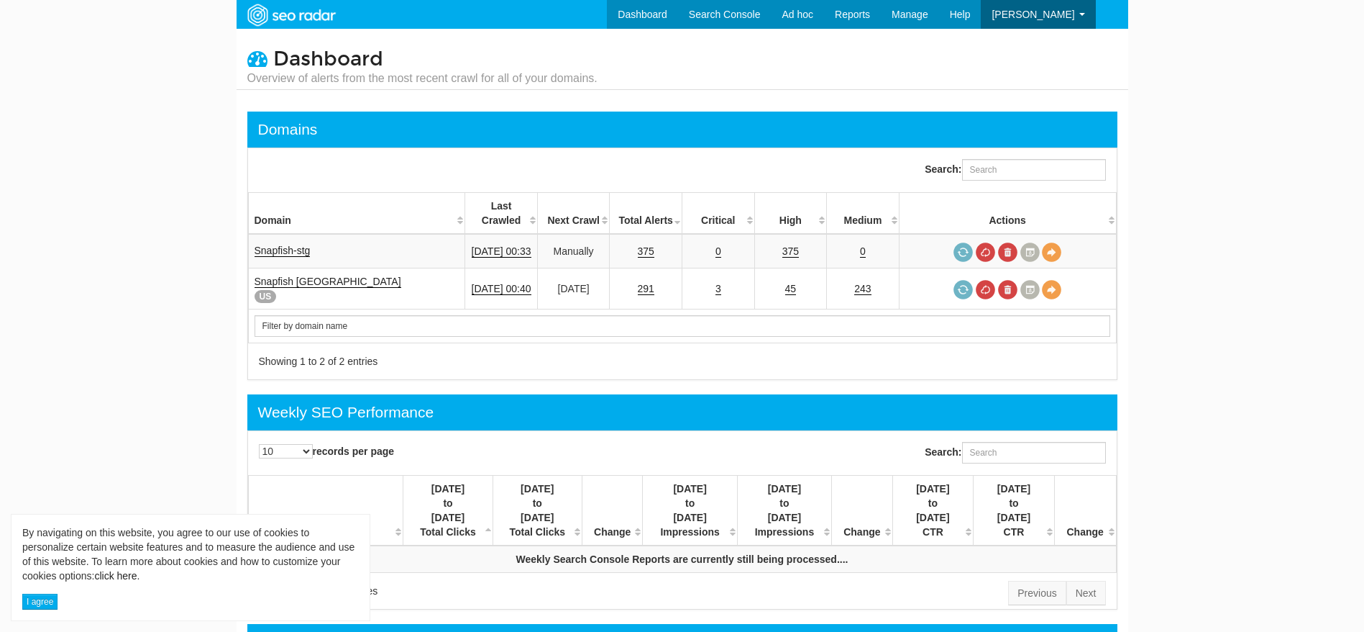 This screenshot has height=632, width=1364. I want to click on a: Snapfish-stg, so click(283, 250).